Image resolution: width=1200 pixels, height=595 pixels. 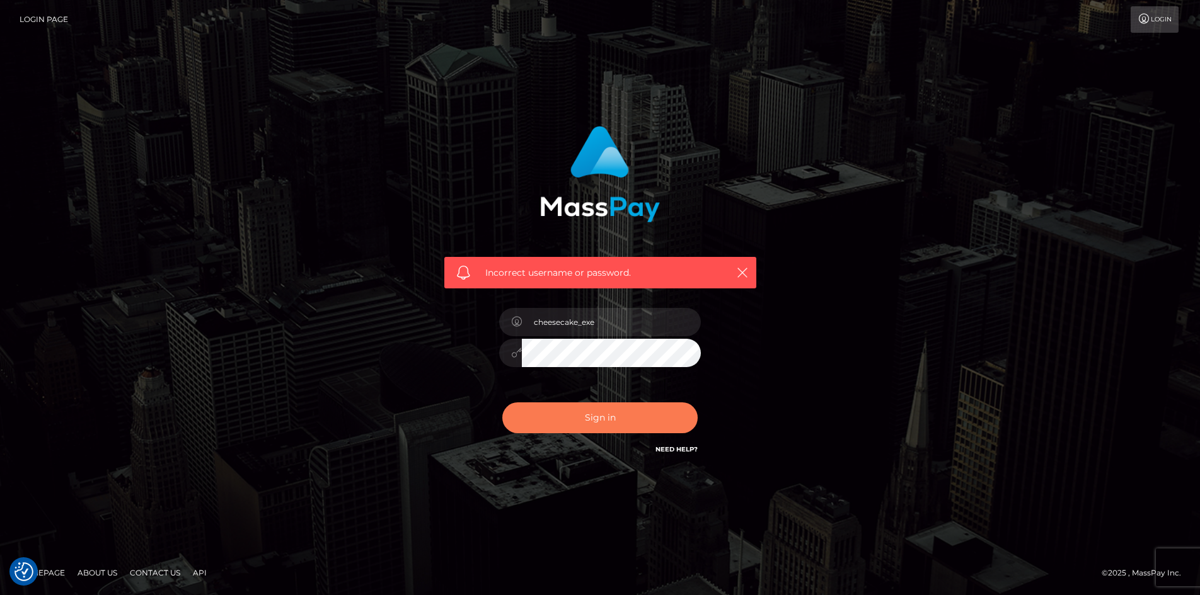 I want to click on a: API, so click(x=200, y=573).